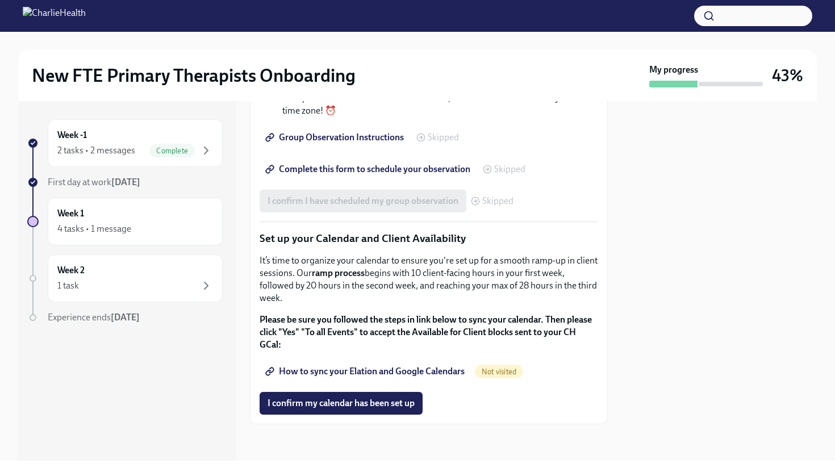 The image size is (835, 472). Describe the element at coordinates (96, 151) in the screenshot. I see `div: 2 tasks • 2 messages` at that location.